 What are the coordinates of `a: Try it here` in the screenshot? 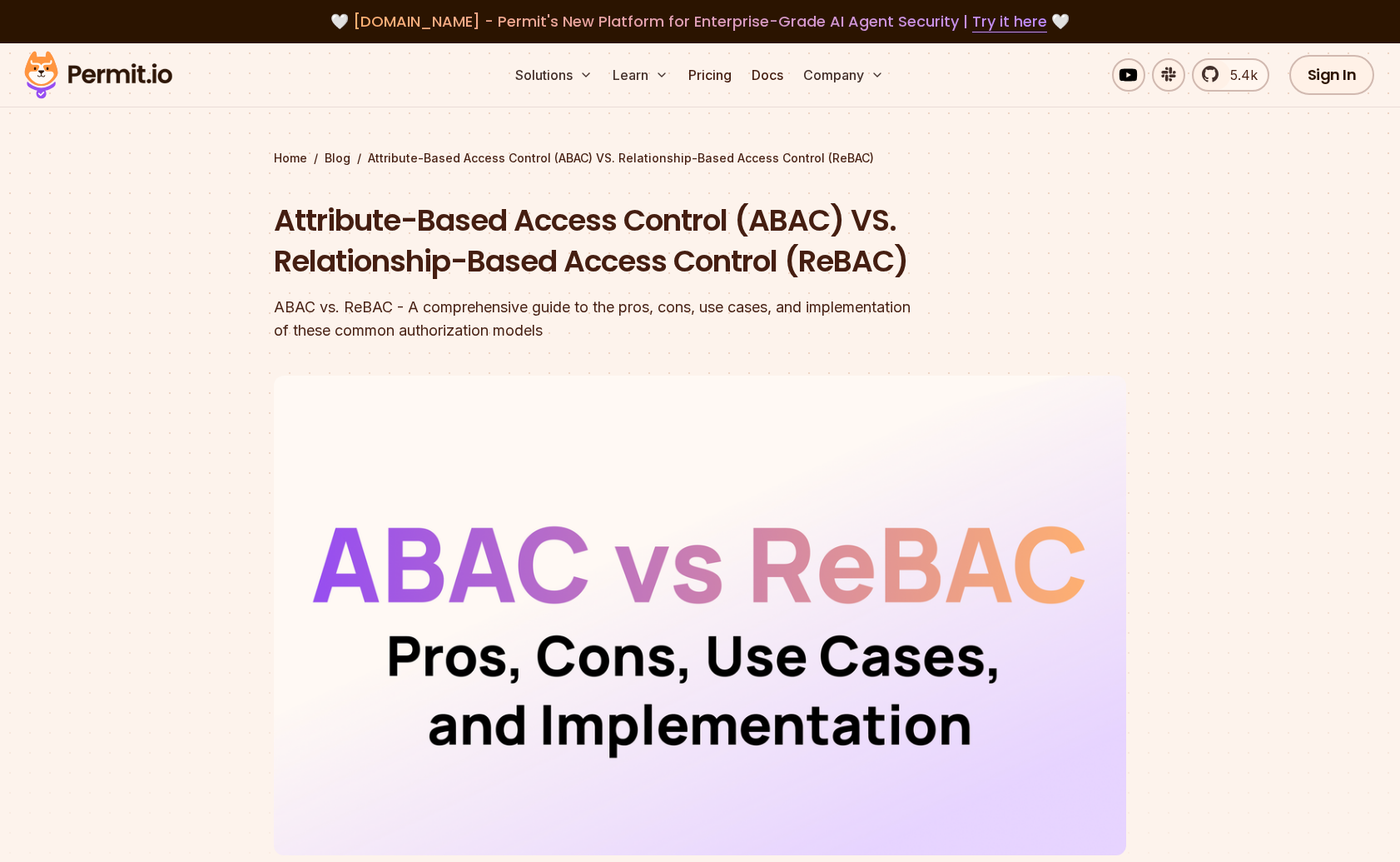 It's located at (1010, 22).